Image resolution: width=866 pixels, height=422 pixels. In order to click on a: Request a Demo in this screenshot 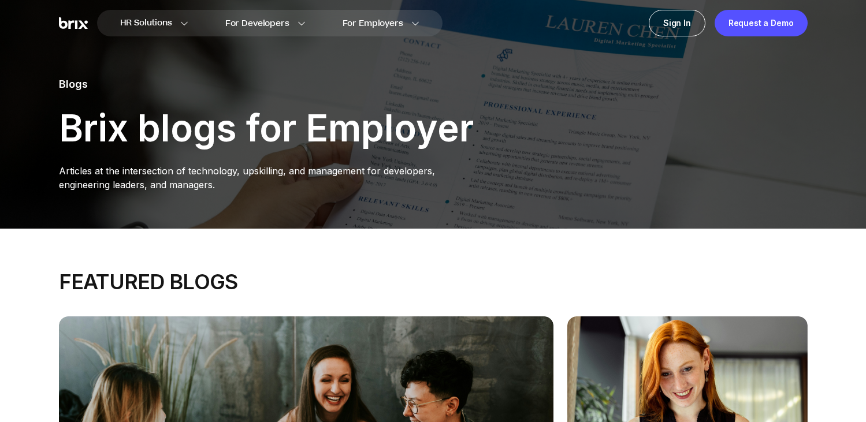, I will do `click(761, 23)`.